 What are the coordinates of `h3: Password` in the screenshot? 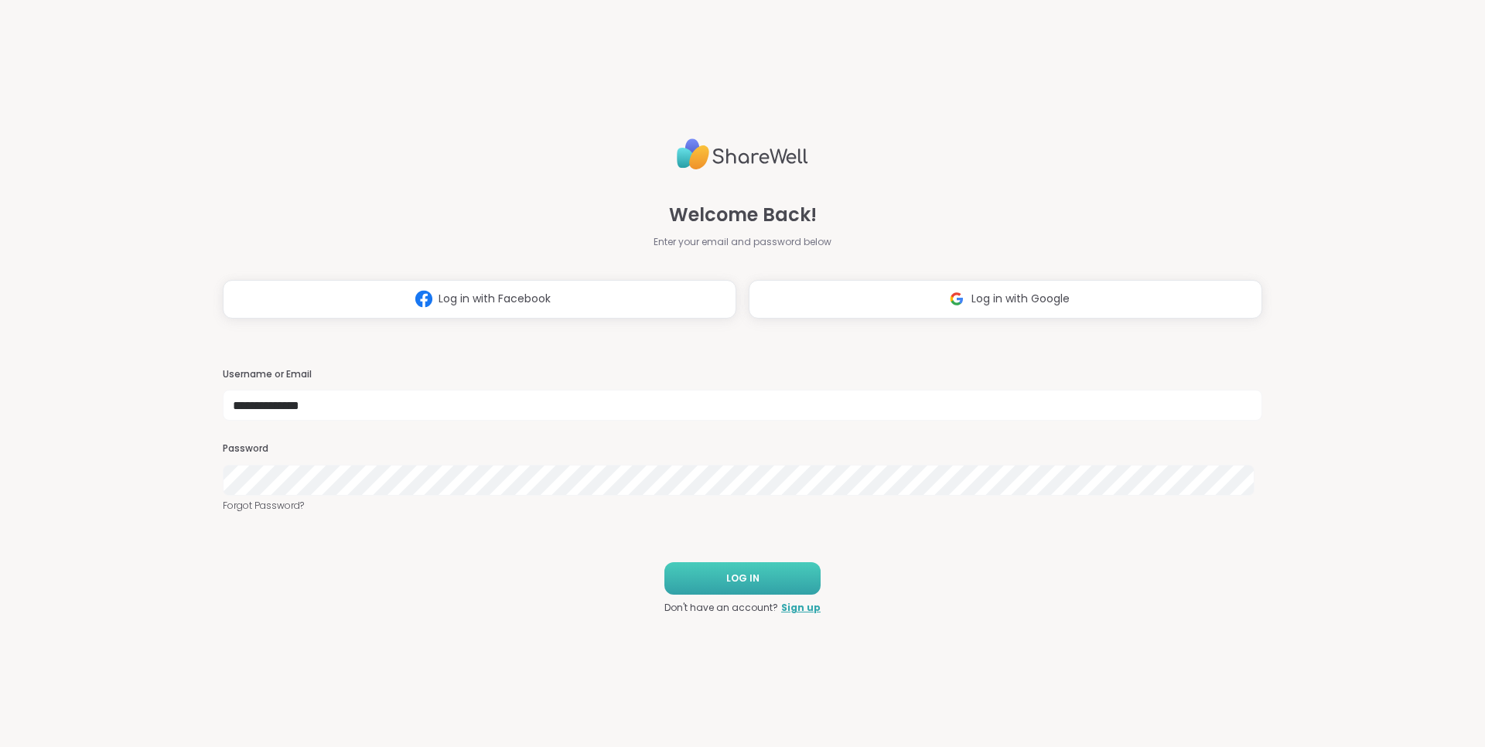 It's located at (742, 449).